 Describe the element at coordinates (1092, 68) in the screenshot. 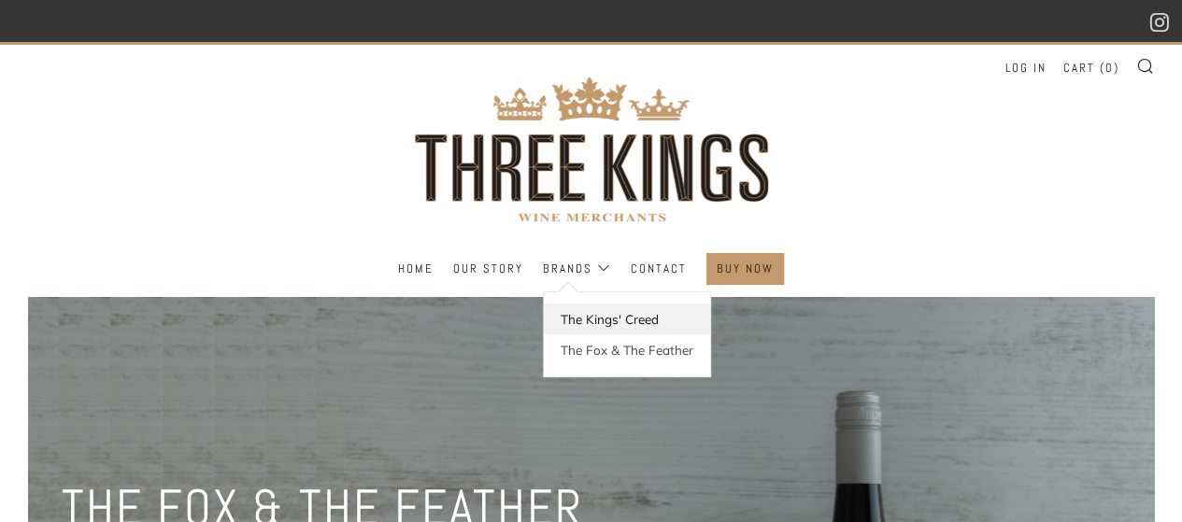

I see `a: Cart (0)` at that location.